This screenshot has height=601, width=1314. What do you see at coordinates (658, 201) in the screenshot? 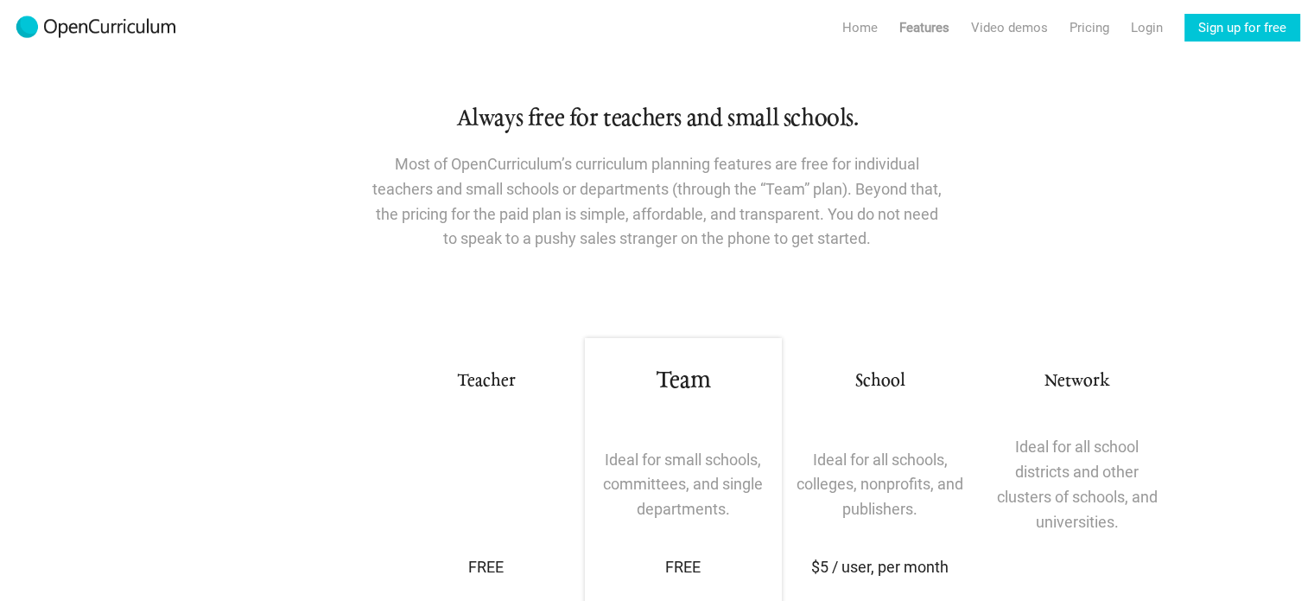
I see `p: Most of OpenCurriculum’s curriculum planning features are free for individual teachers and small ...` at bounding box center [658, 201].